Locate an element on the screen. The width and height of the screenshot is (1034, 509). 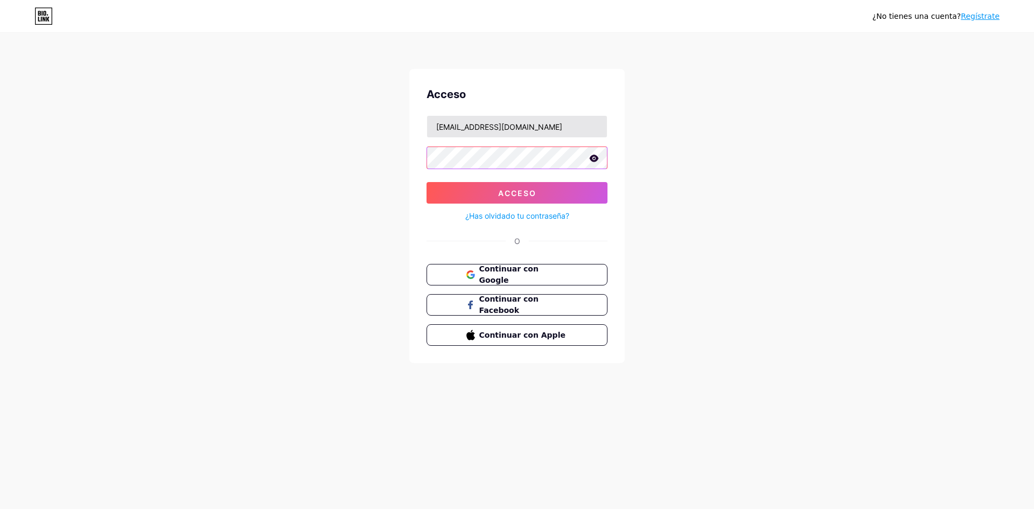
font: Continuar con Apple is located at coordinates (523, 335).